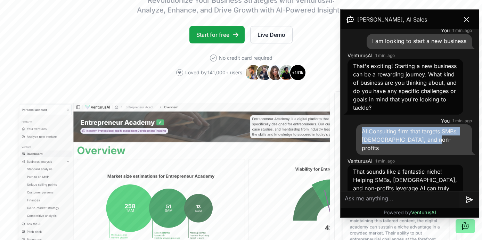 The height and width of the screenshot is (240, 482). Describe the element at coordinates (217, 35) in the screenshot. I see `a: Start for free` at that location.